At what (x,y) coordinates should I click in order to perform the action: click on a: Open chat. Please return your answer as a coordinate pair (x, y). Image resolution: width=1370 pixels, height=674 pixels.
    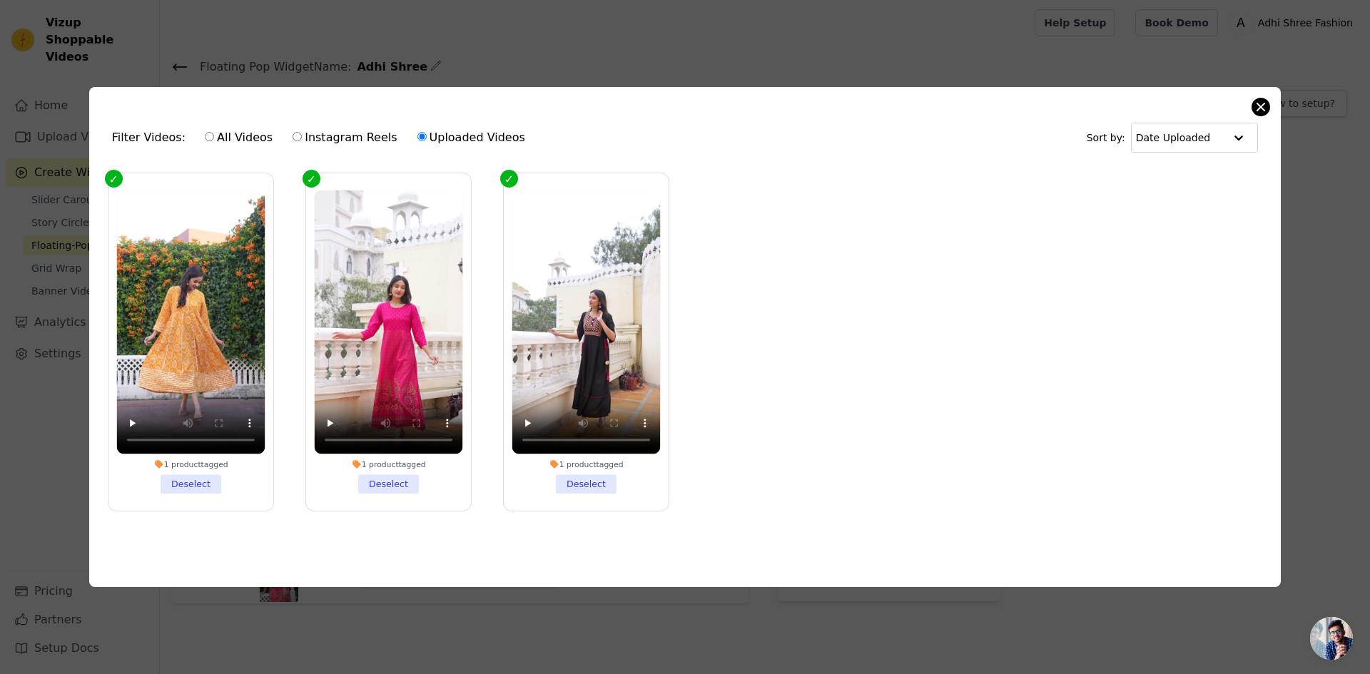
    Looking at the image, I should click on (1331, 638).